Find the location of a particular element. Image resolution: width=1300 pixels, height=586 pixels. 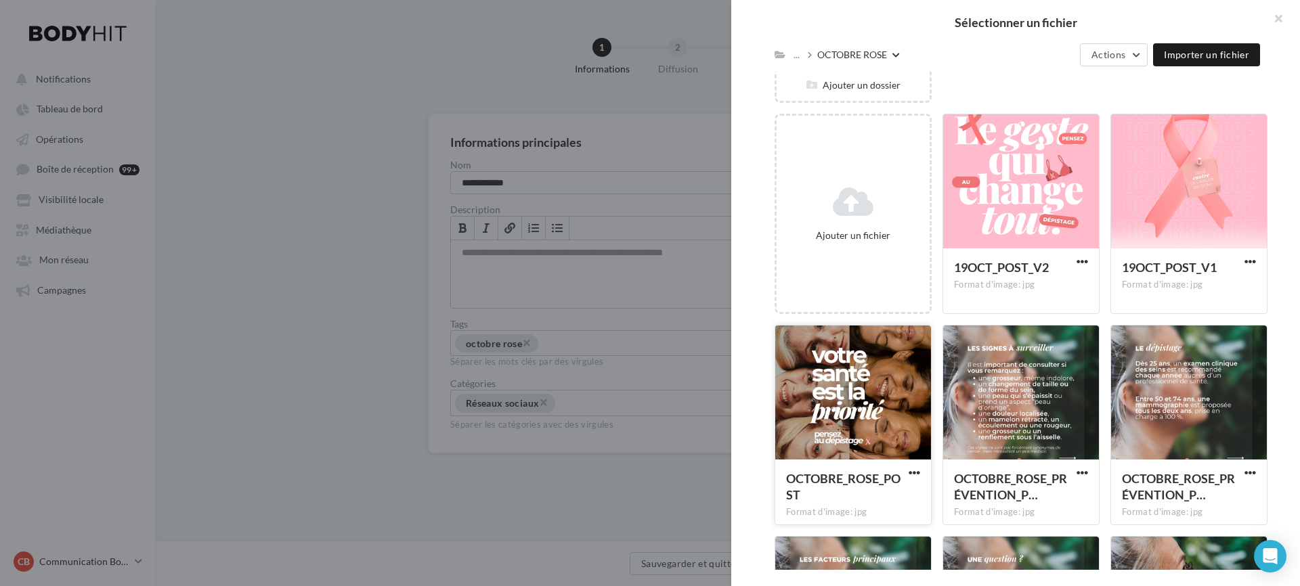

div: OCTOBRE ROSE is located at coordinates (852, 55).